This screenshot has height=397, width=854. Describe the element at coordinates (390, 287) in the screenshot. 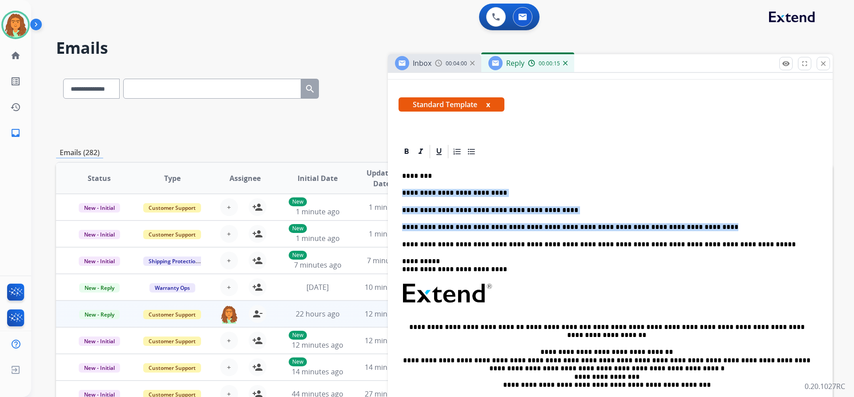

I see `span: 10 minutes ago` at that location.